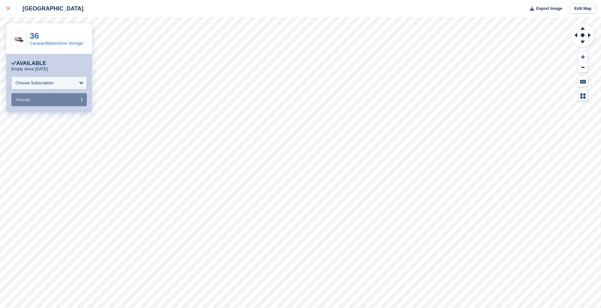  What do you see at coordinates (583, 68) in the screenshot?
I see `button: Zoom Out` at bounding box center [583, 68].